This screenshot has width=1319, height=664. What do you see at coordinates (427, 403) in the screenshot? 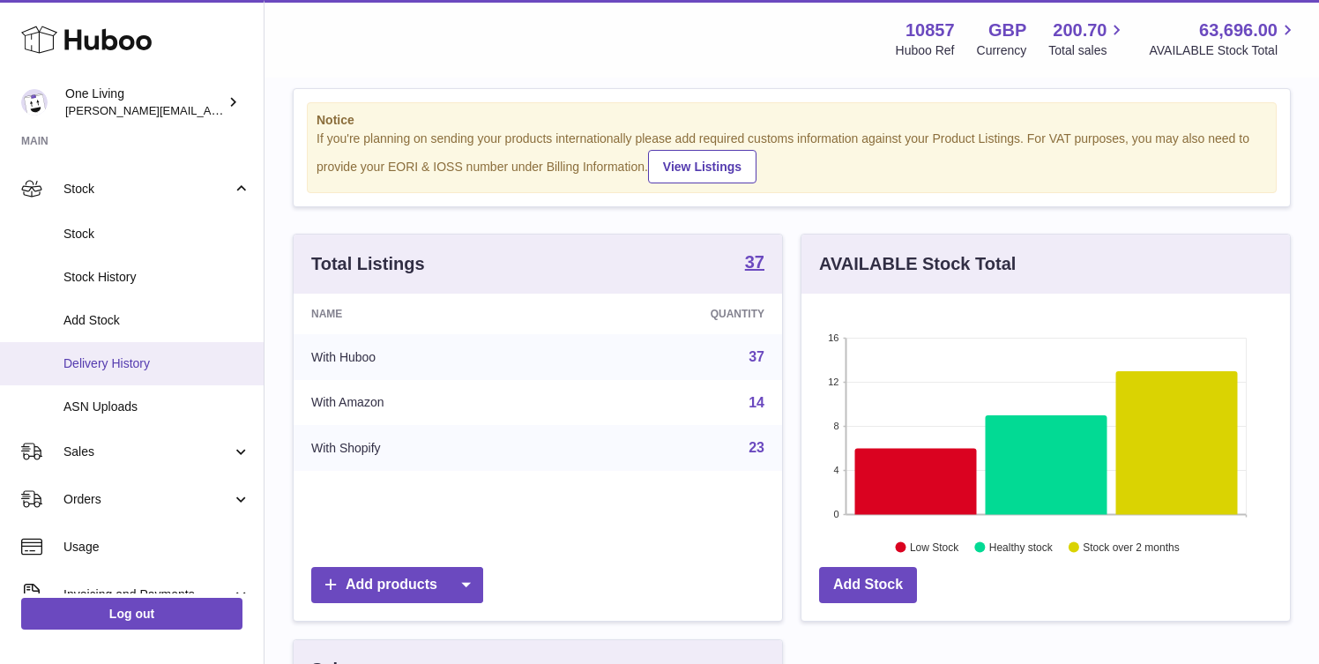
I see `td: With Amazon` at bounding box center [427, 403].